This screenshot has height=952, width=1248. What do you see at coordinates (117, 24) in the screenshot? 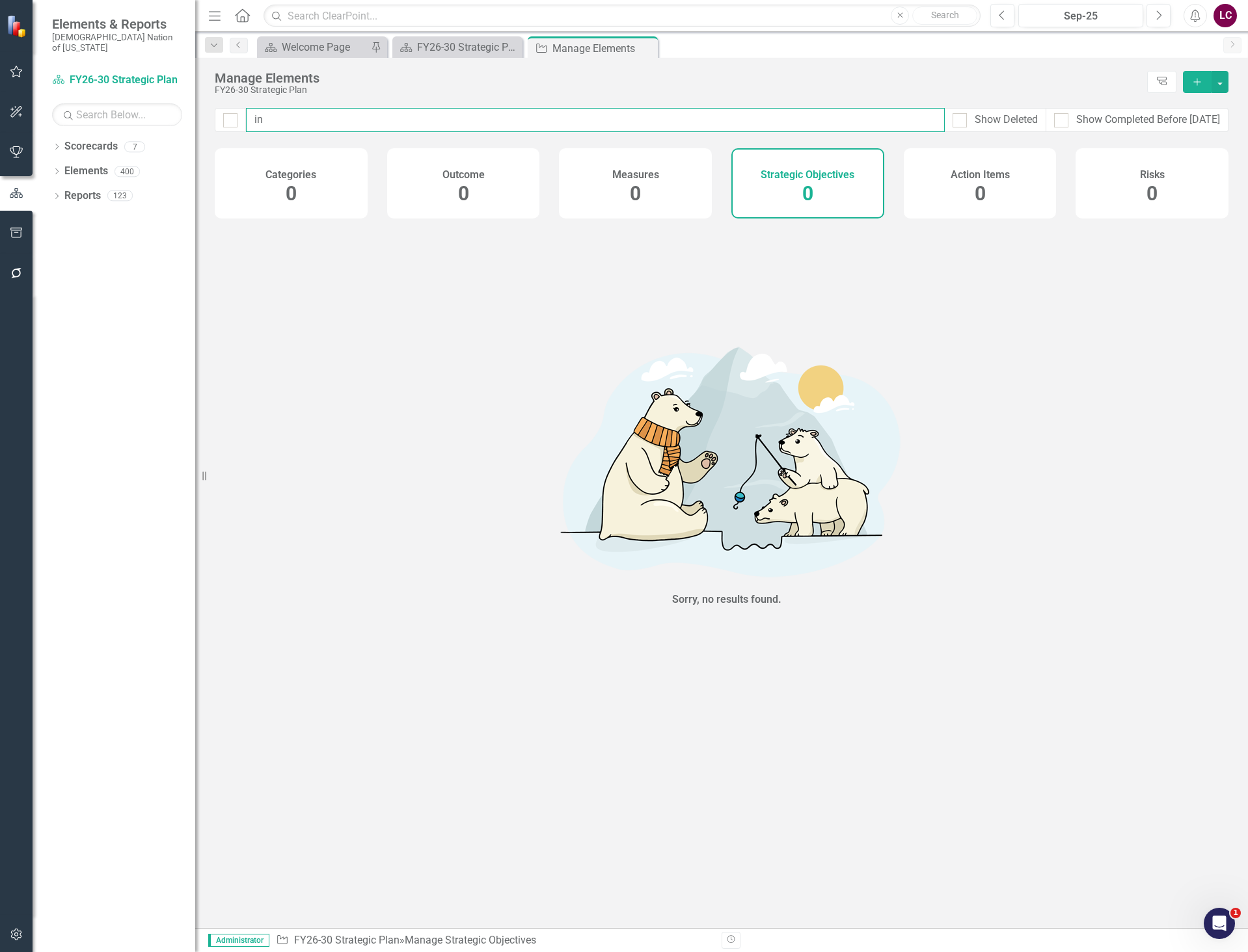
I see `span: Elements & Reports` at bounding box center [117, 24].